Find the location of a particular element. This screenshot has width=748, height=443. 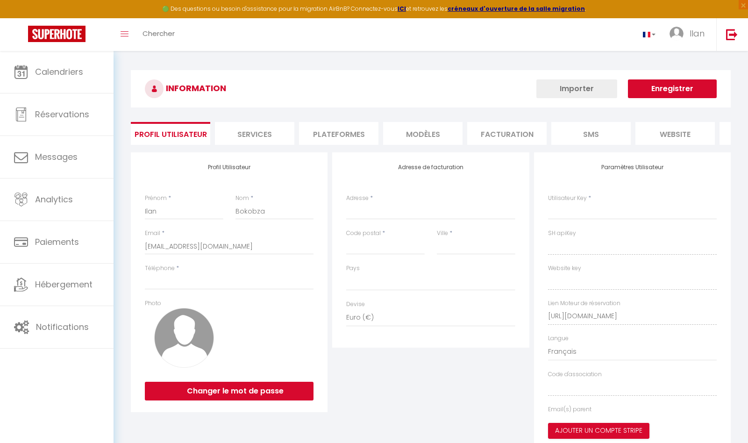

label: Pays is located at coordinates (353, 268).